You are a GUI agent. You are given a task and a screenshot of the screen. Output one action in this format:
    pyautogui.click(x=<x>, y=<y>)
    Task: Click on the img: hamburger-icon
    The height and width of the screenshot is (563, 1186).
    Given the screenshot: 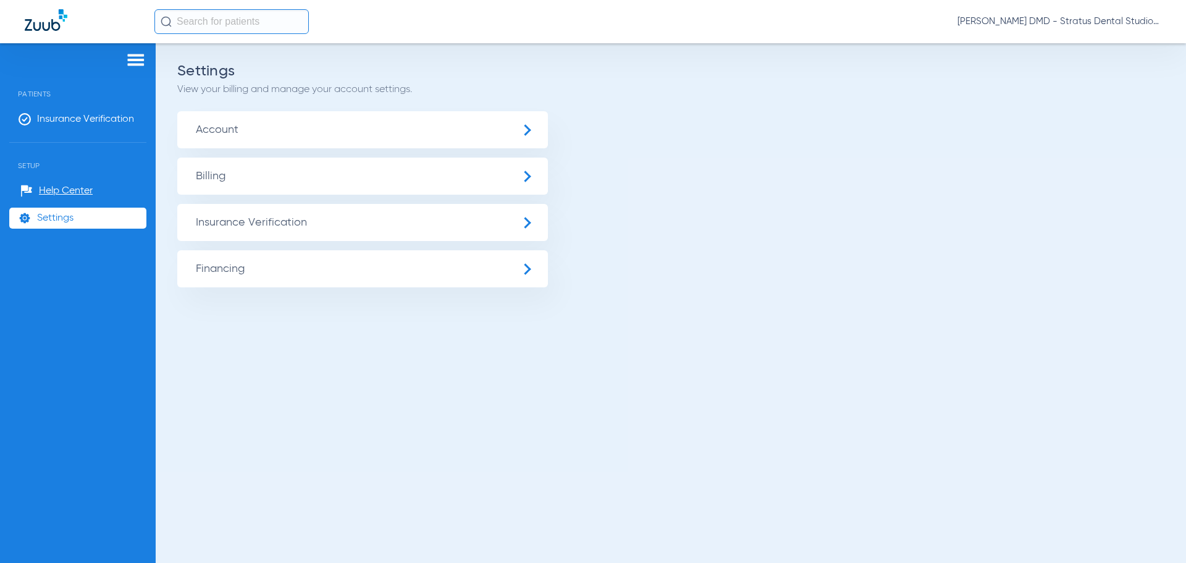 What is the action you would take?
    pyautogui.click(x=136, y=60)
    